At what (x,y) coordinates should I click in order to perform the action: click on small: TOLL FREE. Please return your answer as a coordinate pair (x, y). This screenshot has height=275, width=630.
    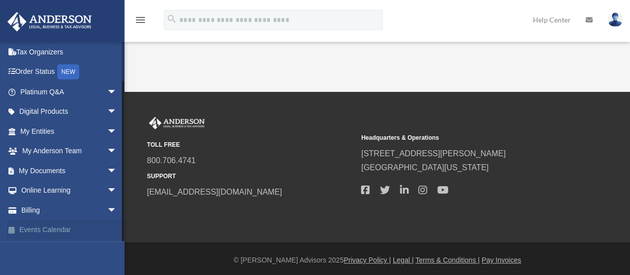
    Looking at the image, I should click on (251, 144).